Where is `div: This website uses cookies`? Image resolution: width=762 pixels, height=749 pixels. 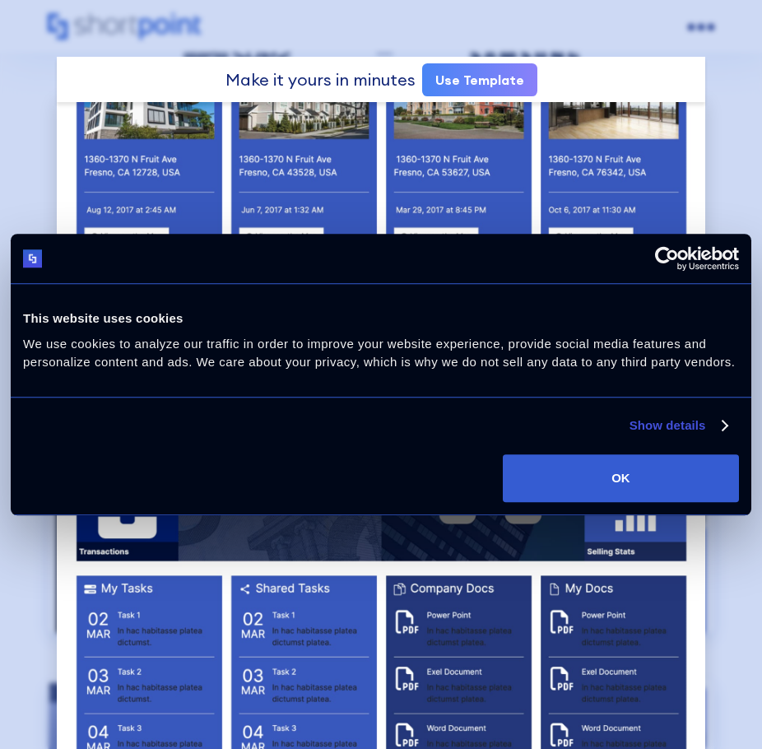
div: This website uses cookies is located at coordinates (381, 318).